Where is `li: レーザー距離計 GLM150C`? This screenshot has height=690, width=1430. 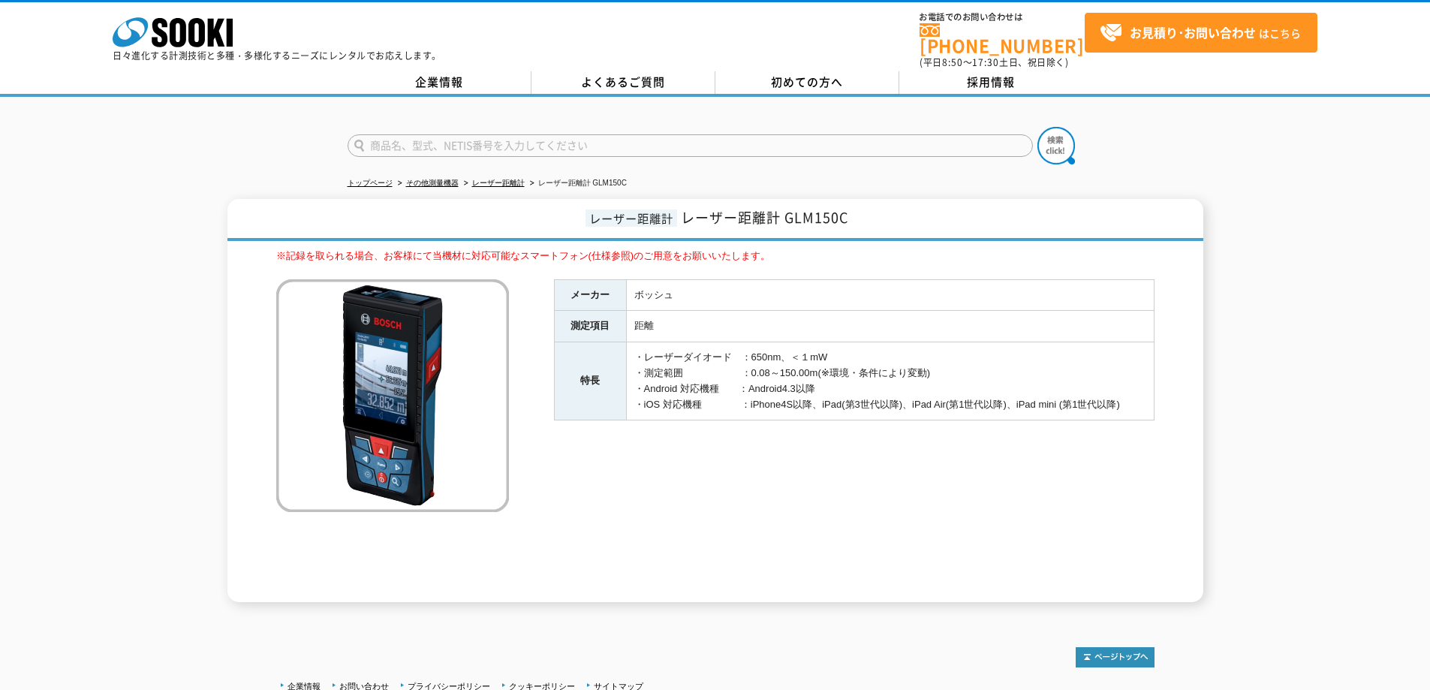
li: レーザー距離計 GLM150C is located at coordinates (576, 183).